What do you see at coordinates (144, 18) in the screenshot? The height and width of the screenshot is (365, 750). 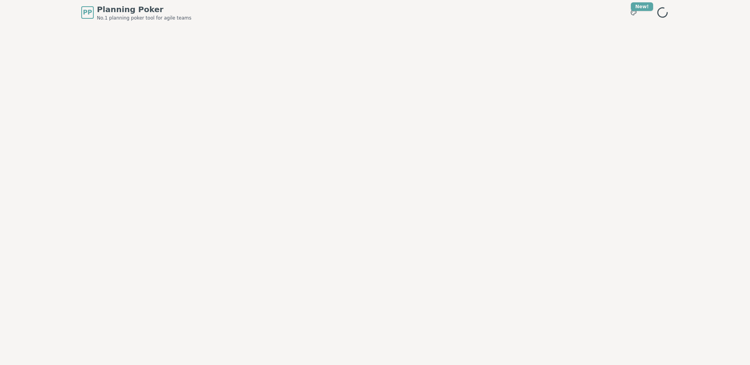 I see `span: No.1 planning poker tool for agile teams` at bounding box center [144, 18].